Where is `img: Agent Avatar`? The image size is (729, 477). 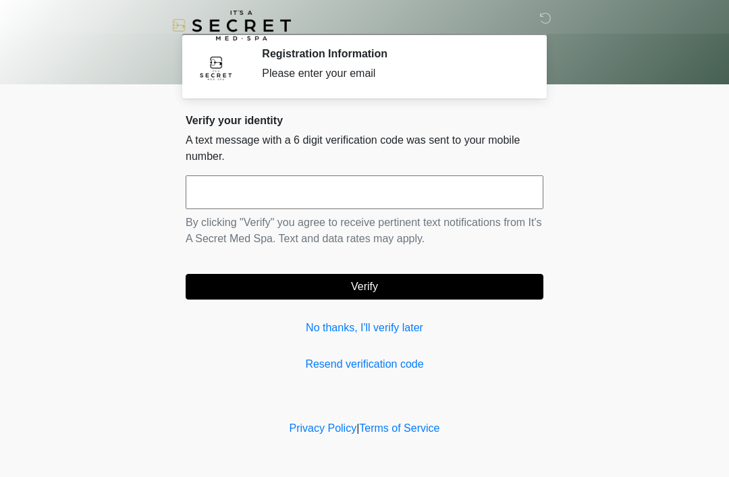
img: Agent Avatar is located at coordinates (216, 67).